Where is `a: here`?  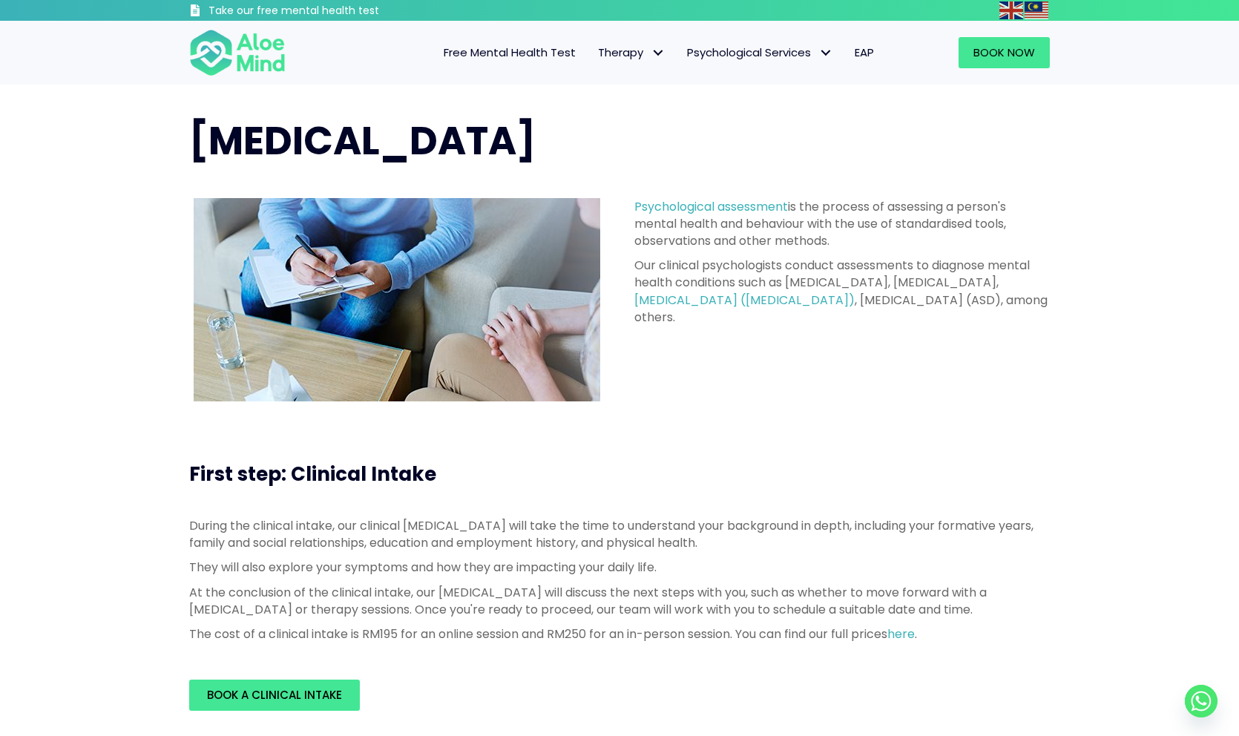 a: here is located at coordinates (900, 633).